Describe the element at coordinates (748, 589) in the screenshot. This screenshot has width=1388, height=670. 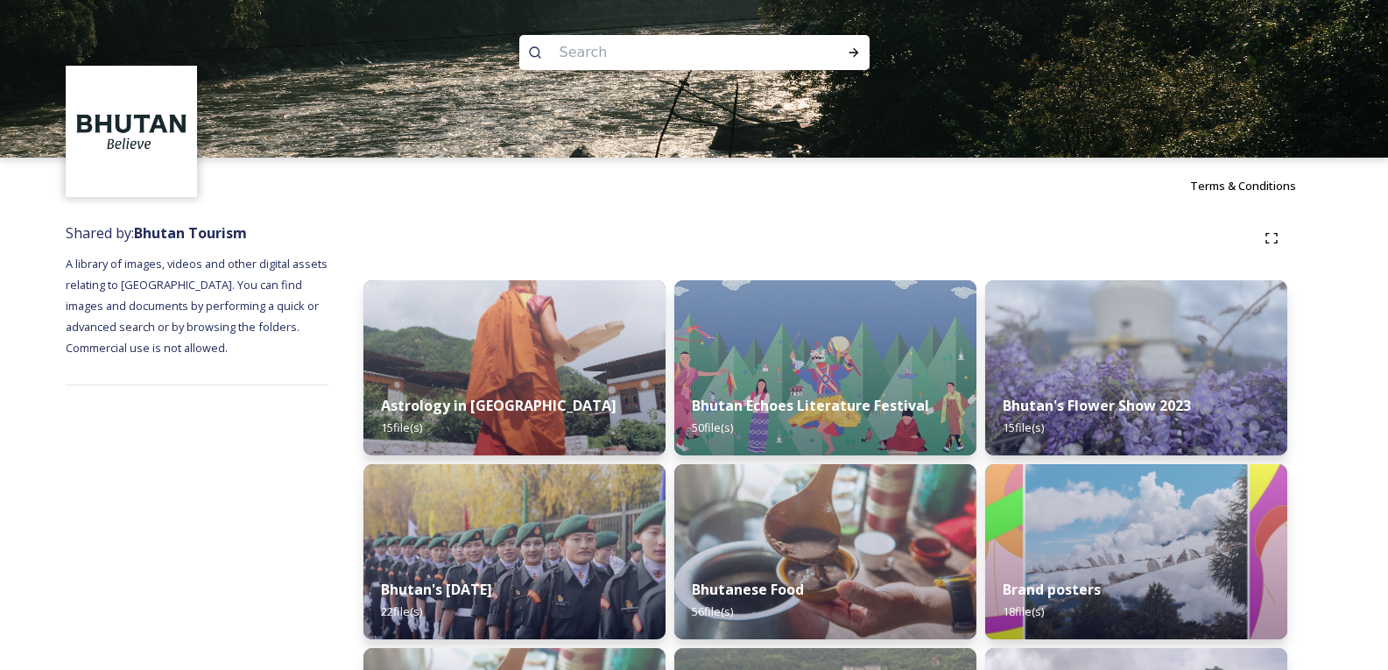
I see `strong: Bhutanese Food` at that location.